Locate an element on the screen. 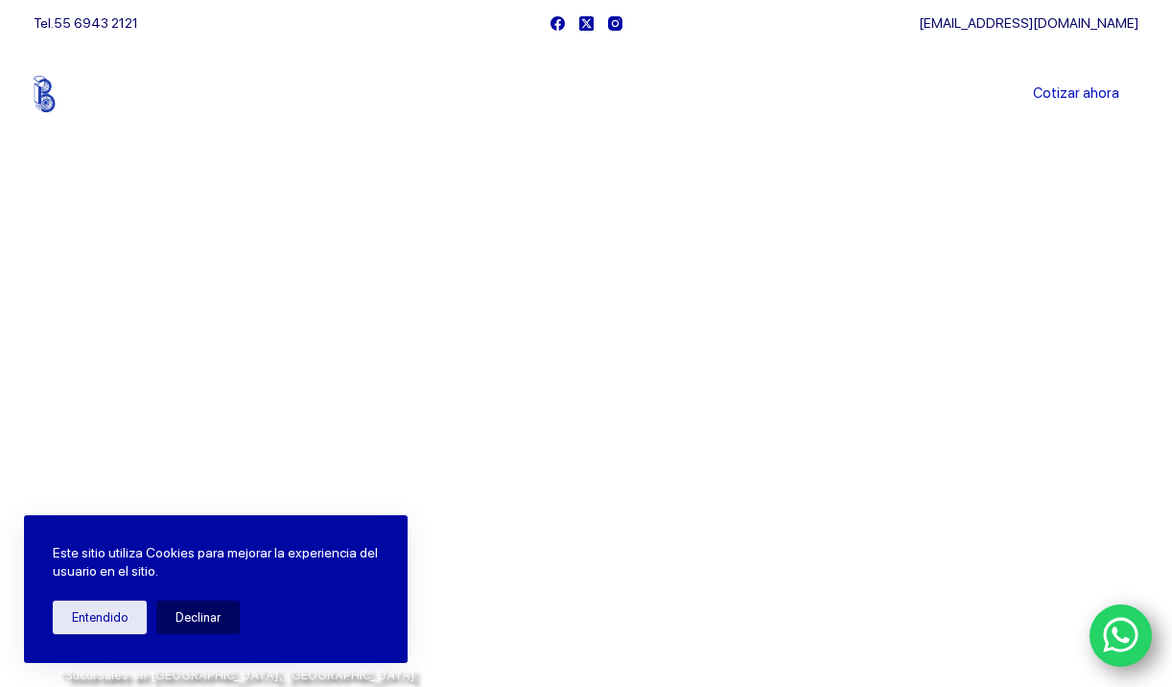 The height and width of the screenshot is (687, 1172). span: Somos los doctores de la industria is located at coordinates (257, 423).